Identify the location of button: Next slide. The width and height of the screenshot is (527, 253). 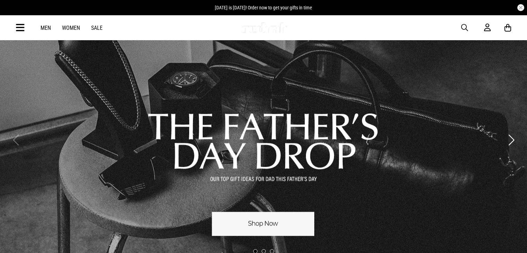
(511, 140).